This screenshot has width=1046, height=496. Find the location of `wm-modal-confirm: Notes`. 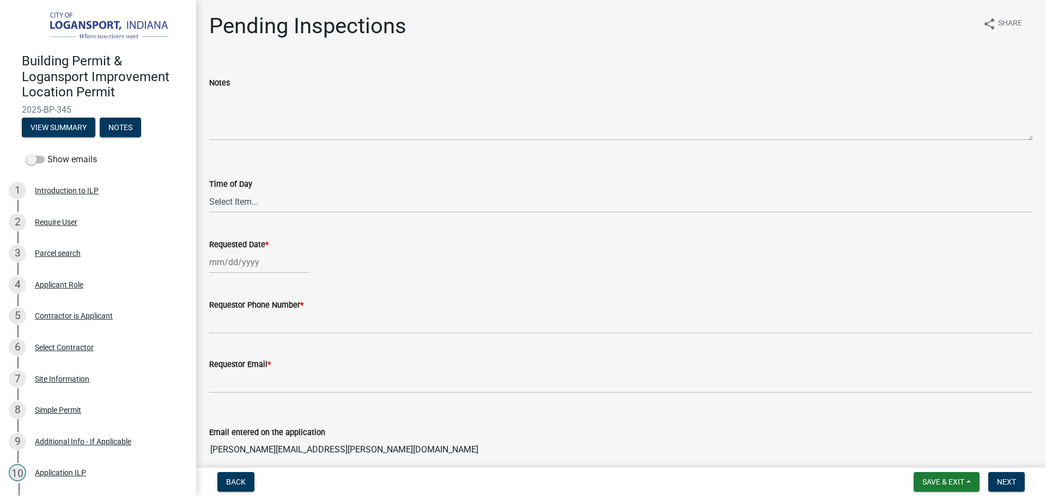

wm-modal-confirm: Notes is located at coordinates (120, 128).